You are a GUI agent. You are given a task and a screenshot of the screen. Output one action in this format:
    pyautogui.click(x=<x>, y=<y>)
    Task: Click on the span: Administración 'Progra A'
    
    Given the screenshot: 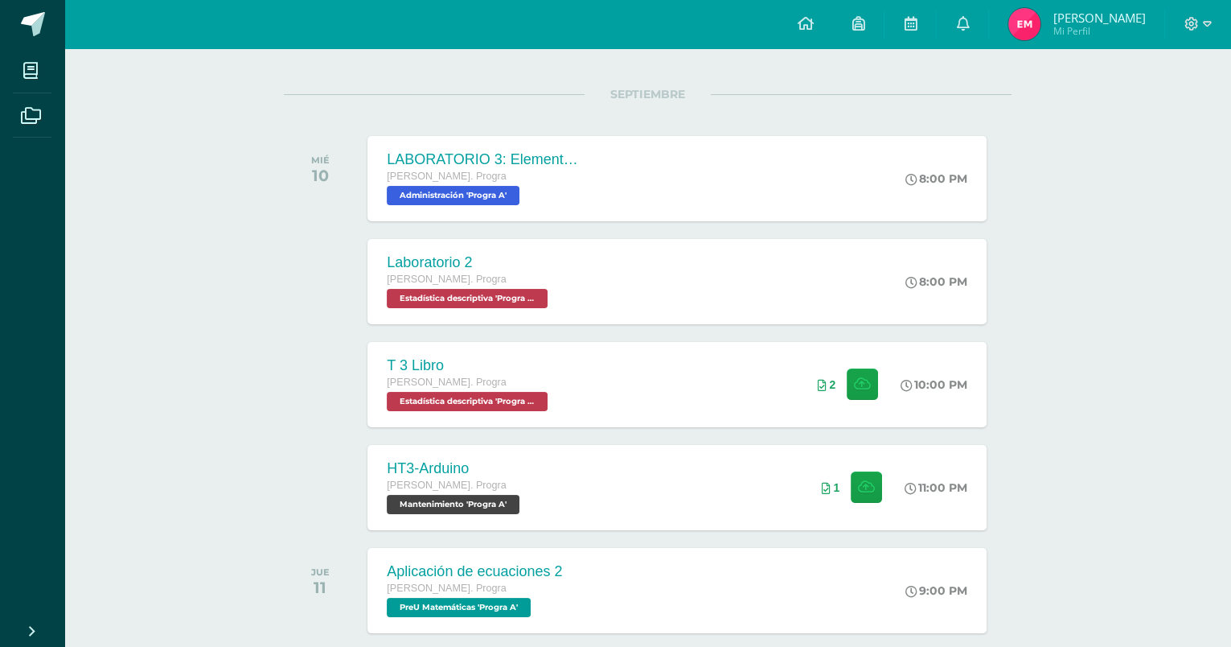 What is the action you would take?
    pyautogui.click(x=453, y=195)
    